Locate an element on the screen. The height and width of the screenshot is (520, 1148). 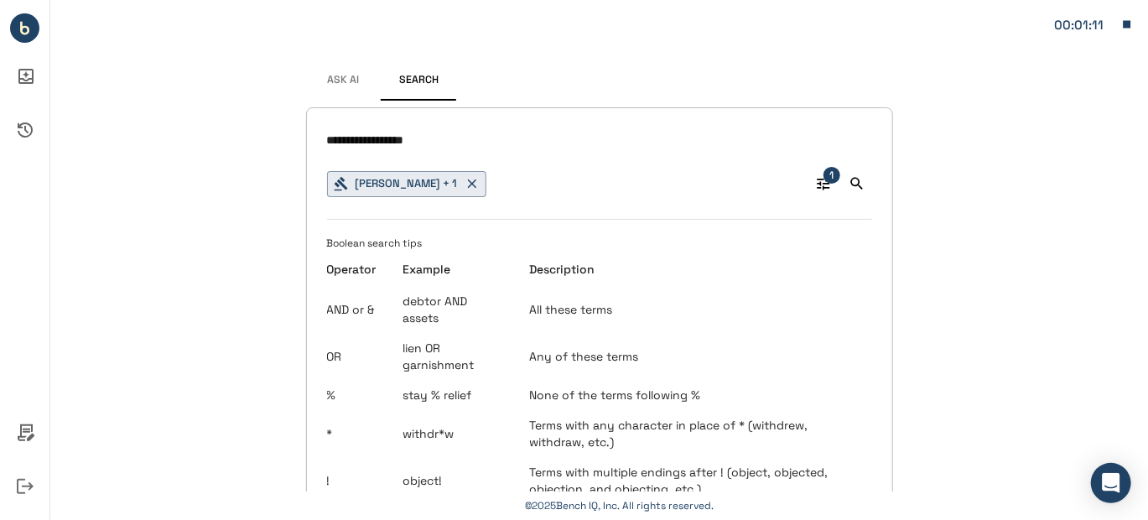
td: None of the terms following % is located at coordinates (695, 395).